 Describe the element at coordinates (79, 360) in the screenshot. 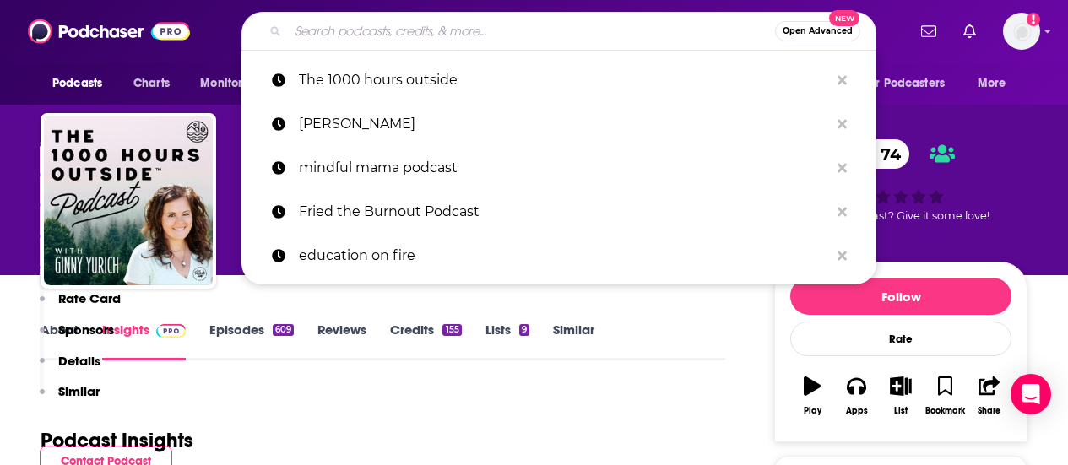

I see `p: Details` at that location.